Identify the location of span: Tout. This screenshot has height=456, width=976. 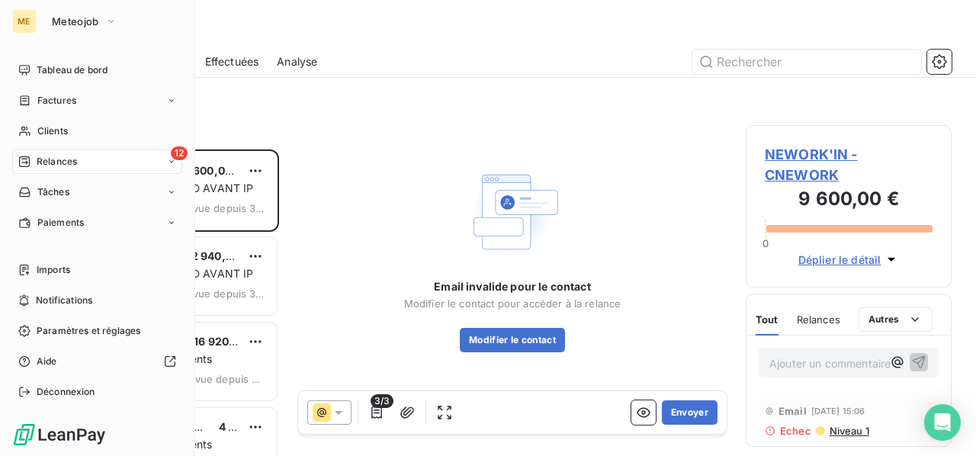
(767, 320).